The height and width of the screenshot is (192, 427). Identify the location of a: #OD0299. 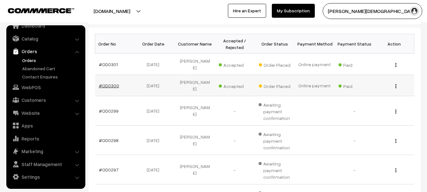
(109, 111).